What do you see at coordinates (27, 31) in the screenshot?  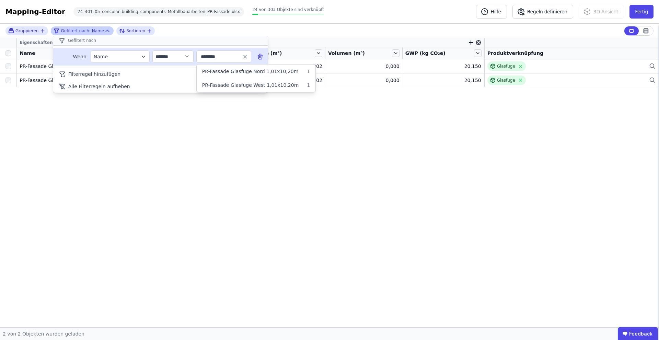 I see `button: Gruppieren` at bounding box center [27, 31].